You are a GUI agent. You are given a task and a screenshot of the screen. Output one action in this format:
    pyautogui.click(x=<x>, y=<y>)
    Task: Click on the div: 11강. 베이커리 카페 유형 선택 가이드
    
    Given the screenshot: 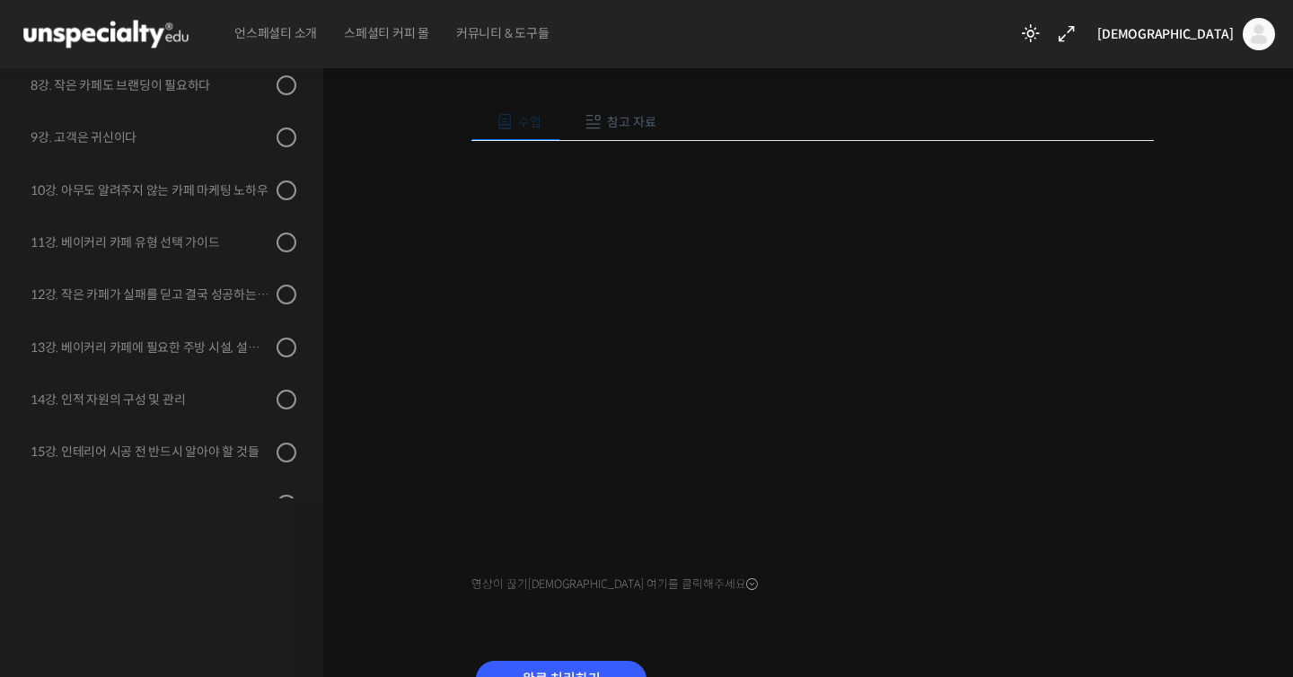 What is the action you would take?
    pyautogui.click(x=151, y=242)
    